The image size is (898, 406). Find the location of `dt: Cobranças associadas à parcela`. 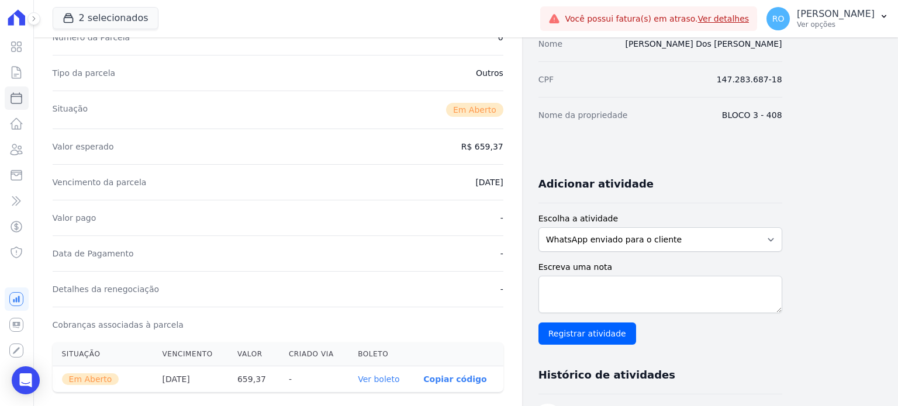

dt: Cobranças associadas à parcela is located at coordinates (118, 325).